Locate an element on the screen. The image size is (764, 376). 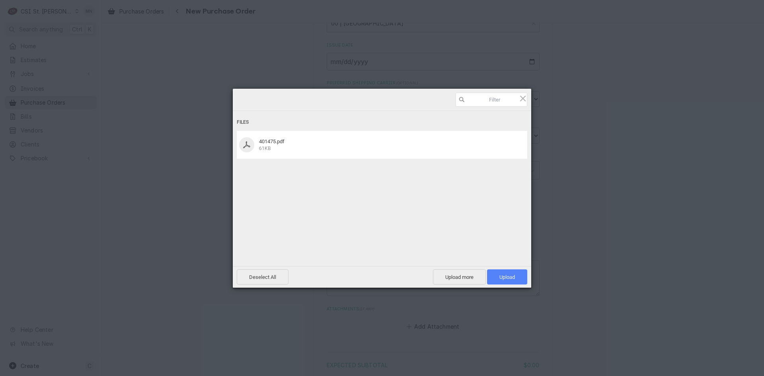
span: Upload more is located at coordinates (459, 277).